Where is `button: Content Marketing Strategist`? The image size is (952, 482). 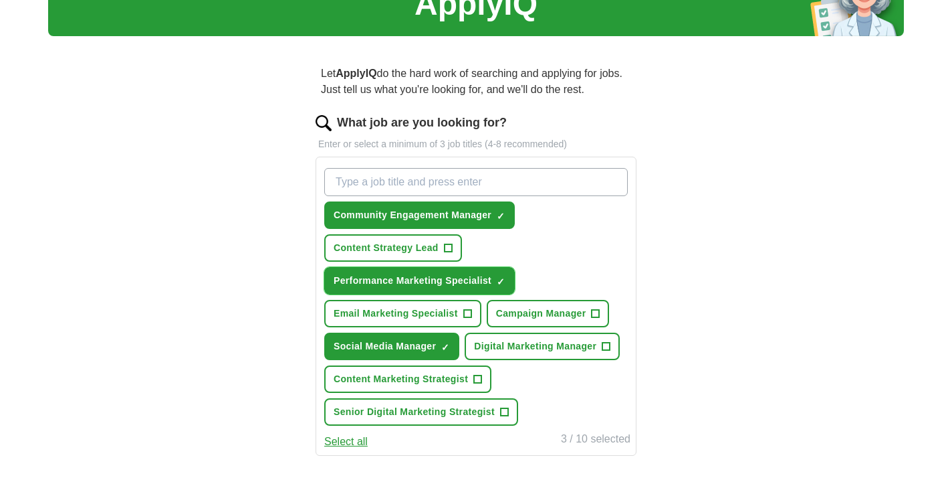 button: Content Marketing Strategist is located at coordinates (408, 379).